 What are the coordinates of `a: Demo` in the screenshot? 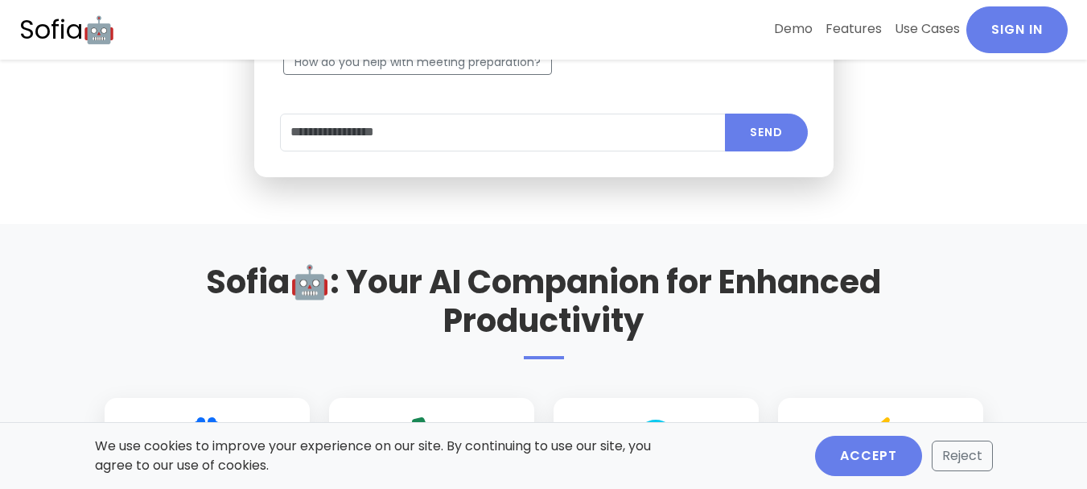 It's located at (794, 29).